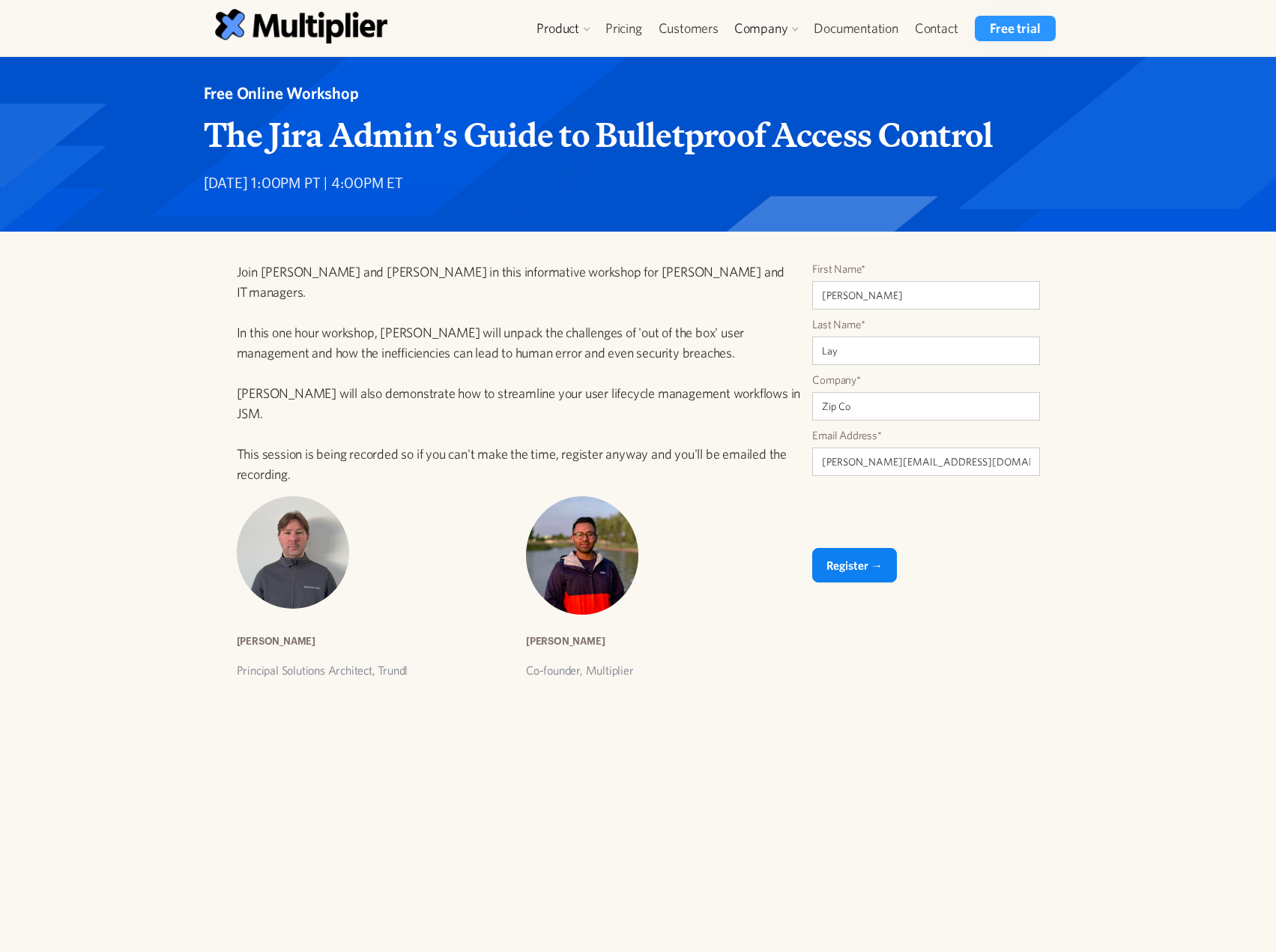  Describe the element at coordinates (926, 406) in the screenshot. I see `input: Acme` at that location.